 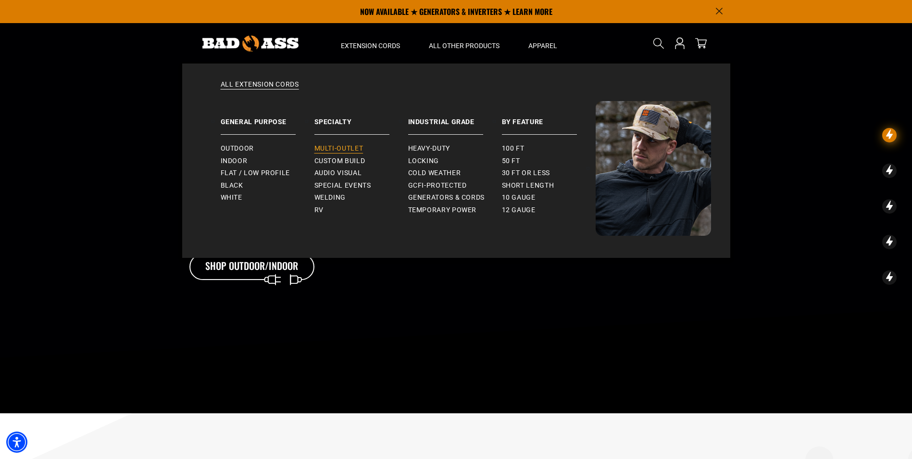 I want to click on span: Custom Build, so click(x=340, y=161).